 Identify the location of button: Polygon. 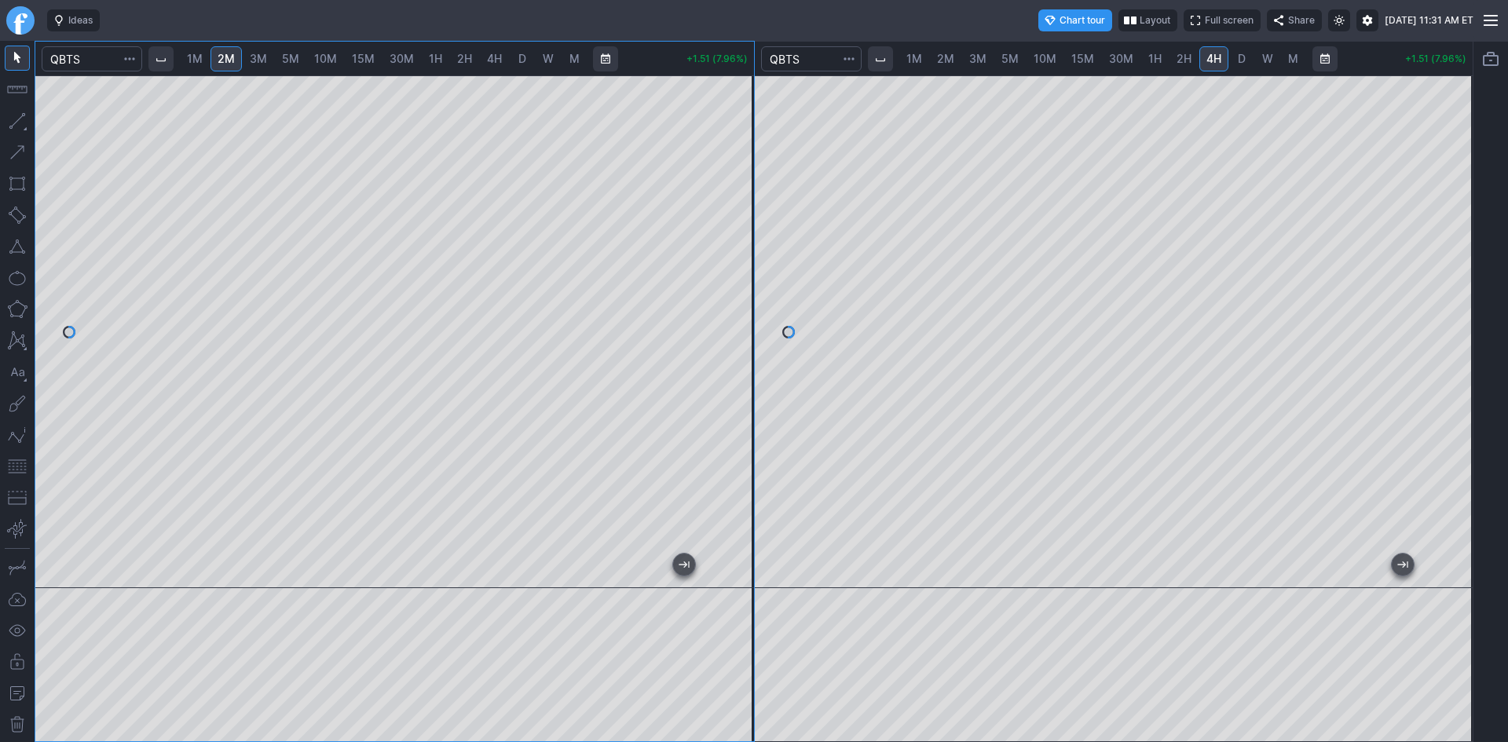
(17, 309).